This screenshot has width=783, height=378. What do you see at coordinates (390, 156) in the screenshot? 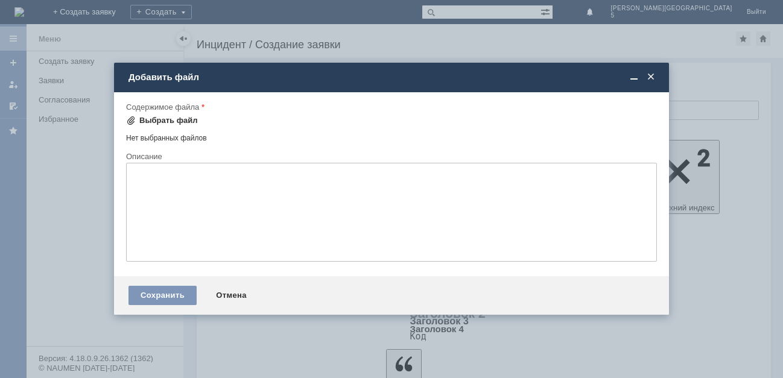
I see `div: Описание` at bounding box center [390, 156].